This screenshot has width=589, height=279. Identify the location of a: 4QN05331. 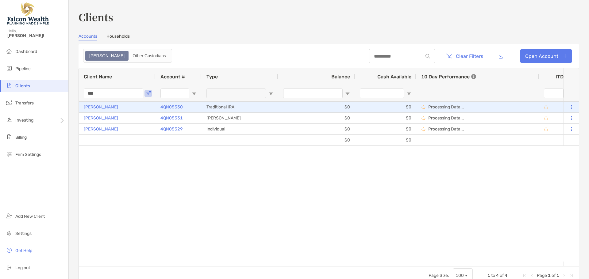
(171, 118).